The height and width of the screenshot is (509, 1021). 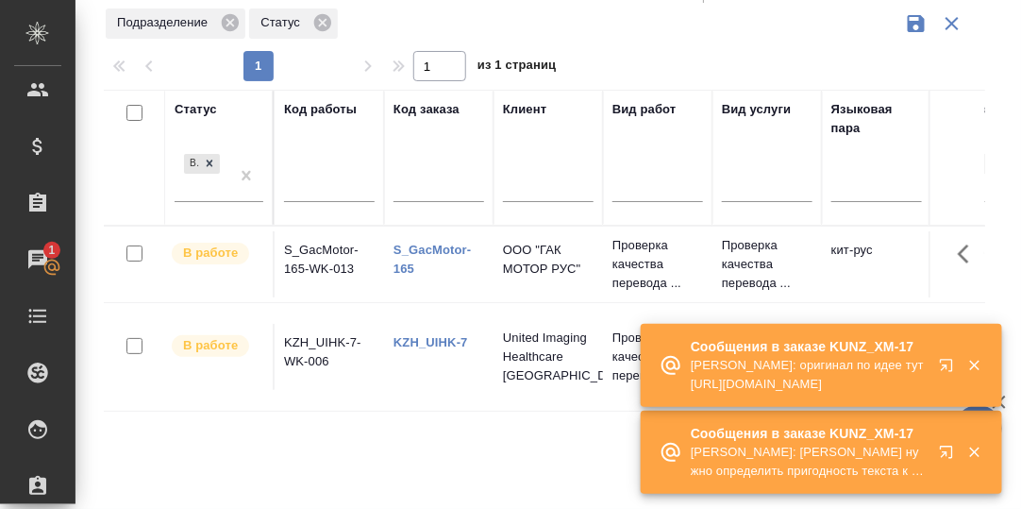 I want to click on a: S_GacMotor-165, so click(x=432, y=259).